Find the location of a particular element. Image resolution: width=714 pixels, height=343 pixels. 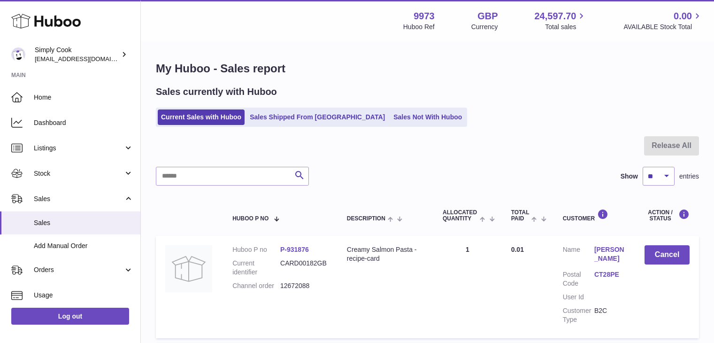

dt: Name is located at coordinates (579, 255).